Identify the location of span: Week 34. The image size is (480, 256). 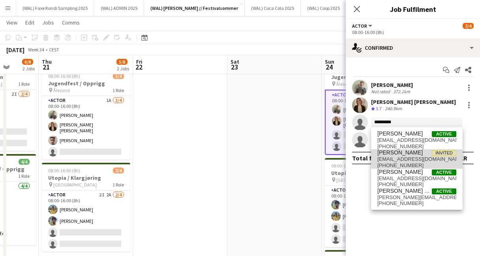
(36, 49).